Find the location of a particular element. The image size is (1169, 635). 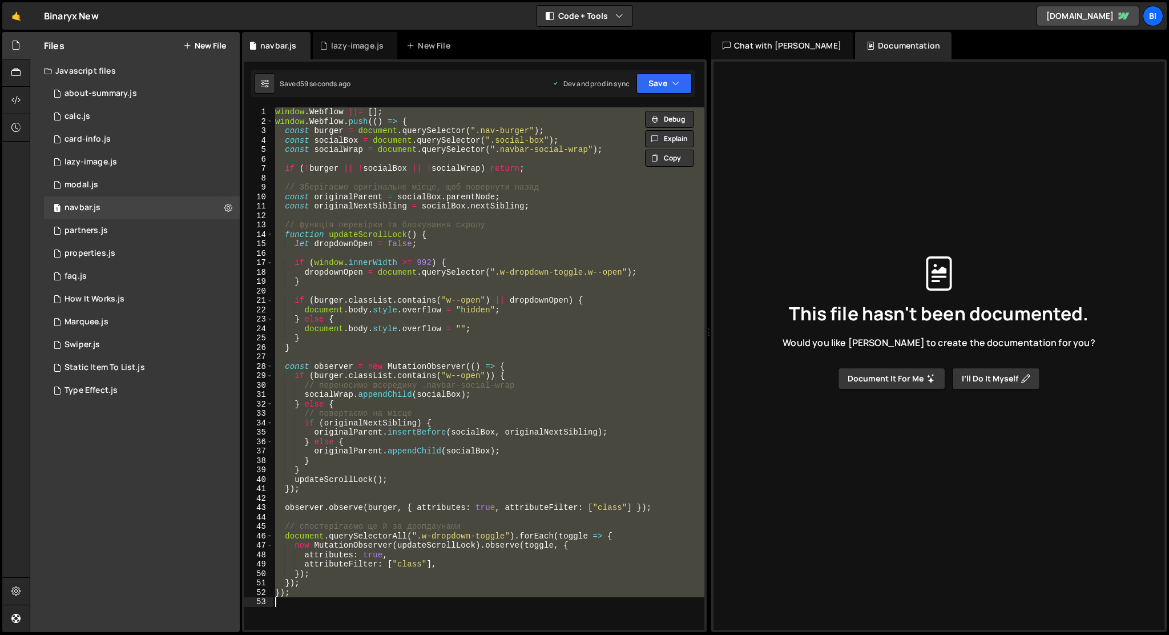

div: 25 is located at coordinates (259, 338).